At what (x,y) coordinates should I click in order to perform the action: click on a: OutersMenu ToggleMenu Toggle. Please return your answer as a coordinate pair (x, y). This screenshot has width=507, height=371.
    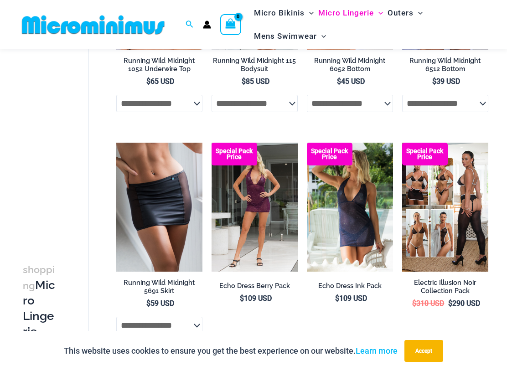
    Looking at the image, I should click on (405, 13).